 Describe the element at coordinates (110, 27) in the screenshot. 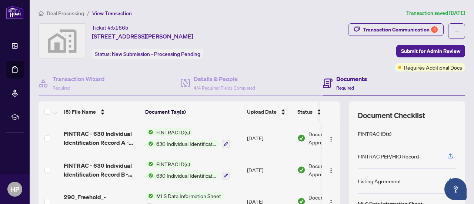

I see `div: Ticket #:` at that location.